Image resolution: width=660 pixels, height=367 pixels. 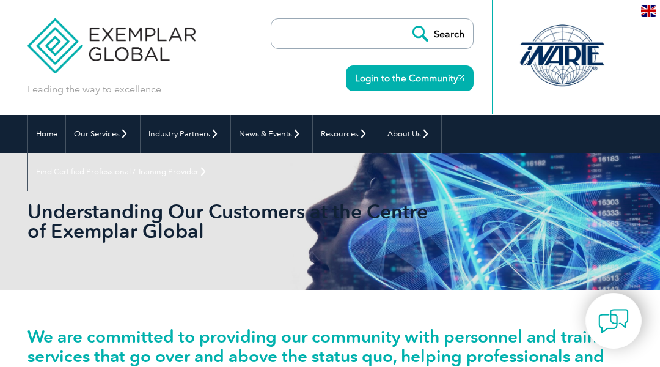 What do you see at coordinates (648, 10) in the screenshot?
I see `img: en` at bounding box center [648, 10].